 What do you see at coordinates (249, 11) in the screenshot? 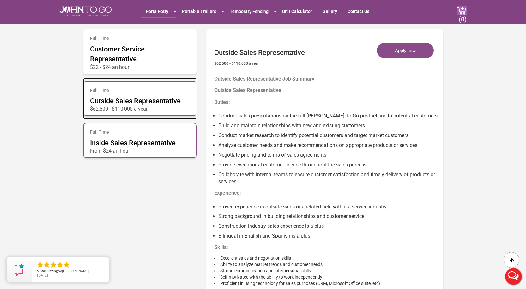
I see `a: Temporary Fencing` at bounding box center [249, 11].